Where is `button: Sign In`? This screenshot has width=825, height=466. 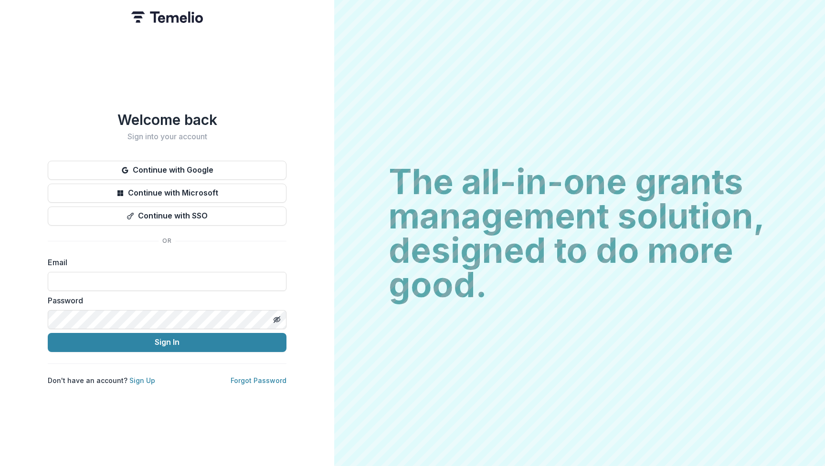 button: Sign In is located at coordinates (167, 343).